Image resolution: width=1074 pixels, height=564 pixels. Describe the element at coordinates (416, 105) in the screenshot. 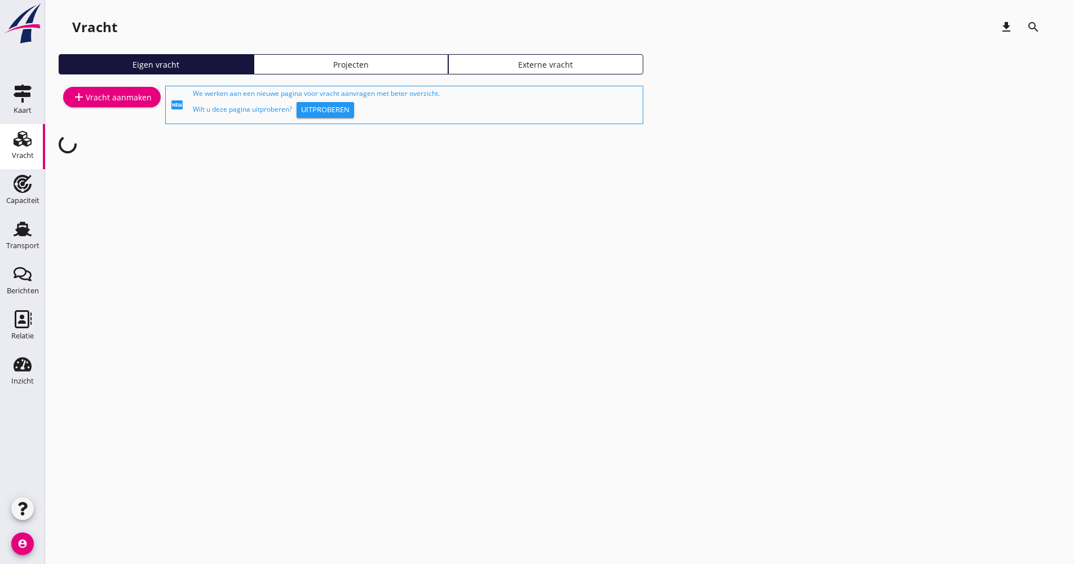

I see `div: We werken aan een nieuwe pagina voor vracht aanvragen met beter overzicht. Wilt u deze pagina uit...` at that location.